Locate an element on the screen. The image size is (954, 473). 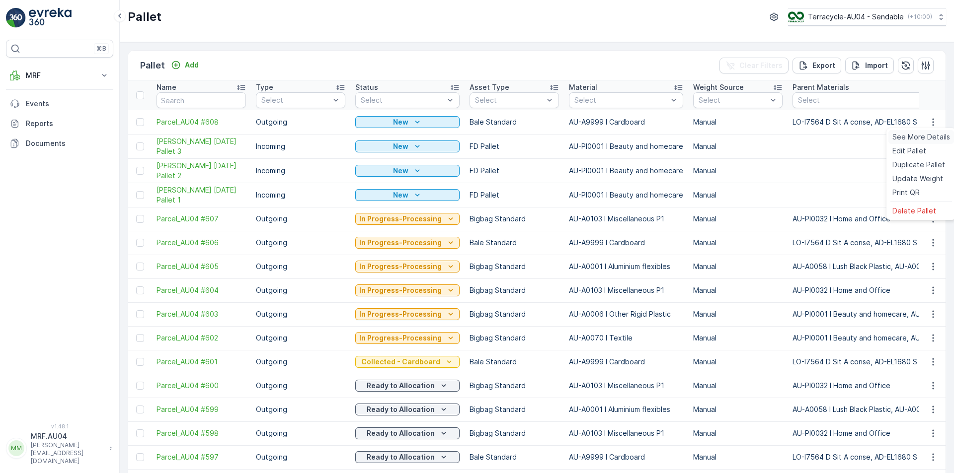
a: Parcel_AU04 #607 is located at coordinates (201, 219).